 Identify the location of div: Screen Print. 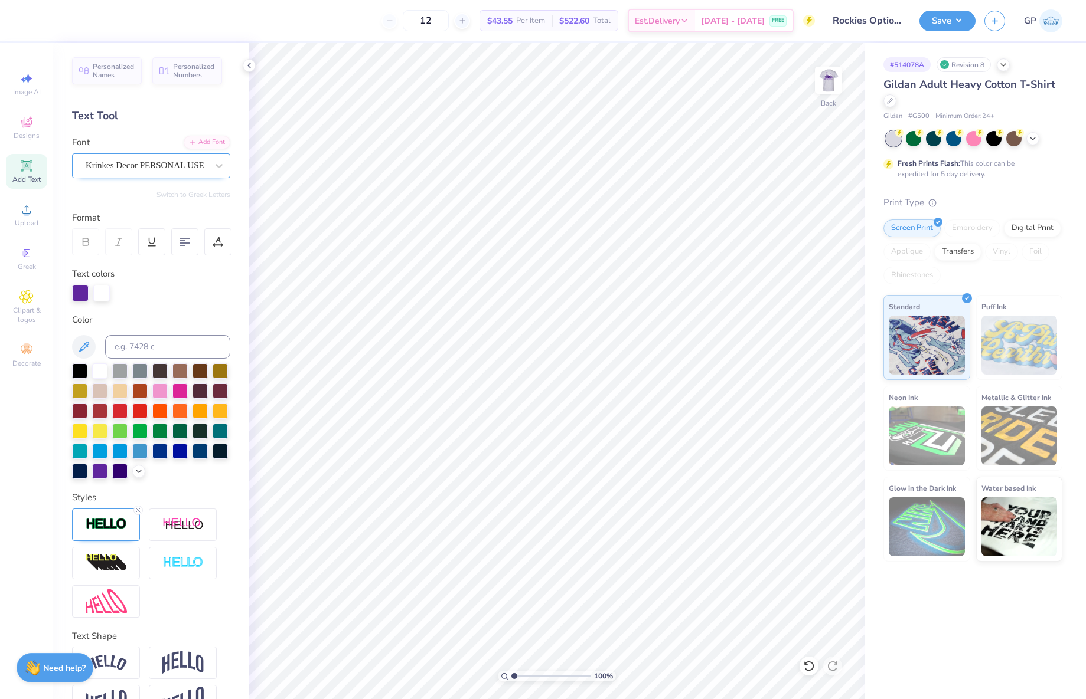
(911, 228).